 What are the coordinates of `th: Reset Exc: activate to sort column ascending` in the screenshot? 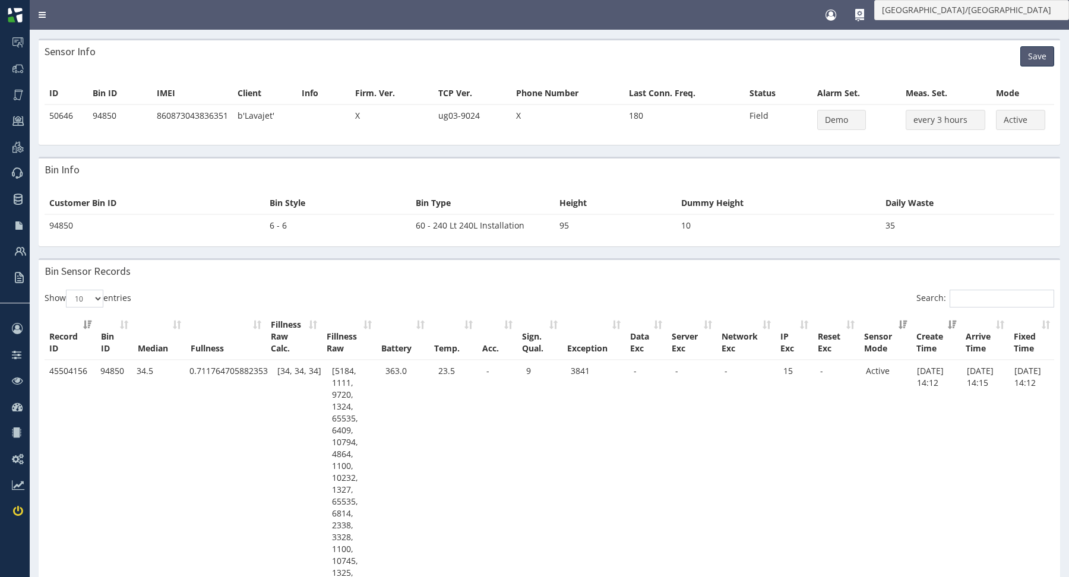 It's located at (836, 337).